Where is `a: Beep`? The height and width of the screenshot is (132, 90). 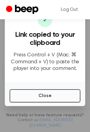 a: Beep is located at coordinates (23, 10).